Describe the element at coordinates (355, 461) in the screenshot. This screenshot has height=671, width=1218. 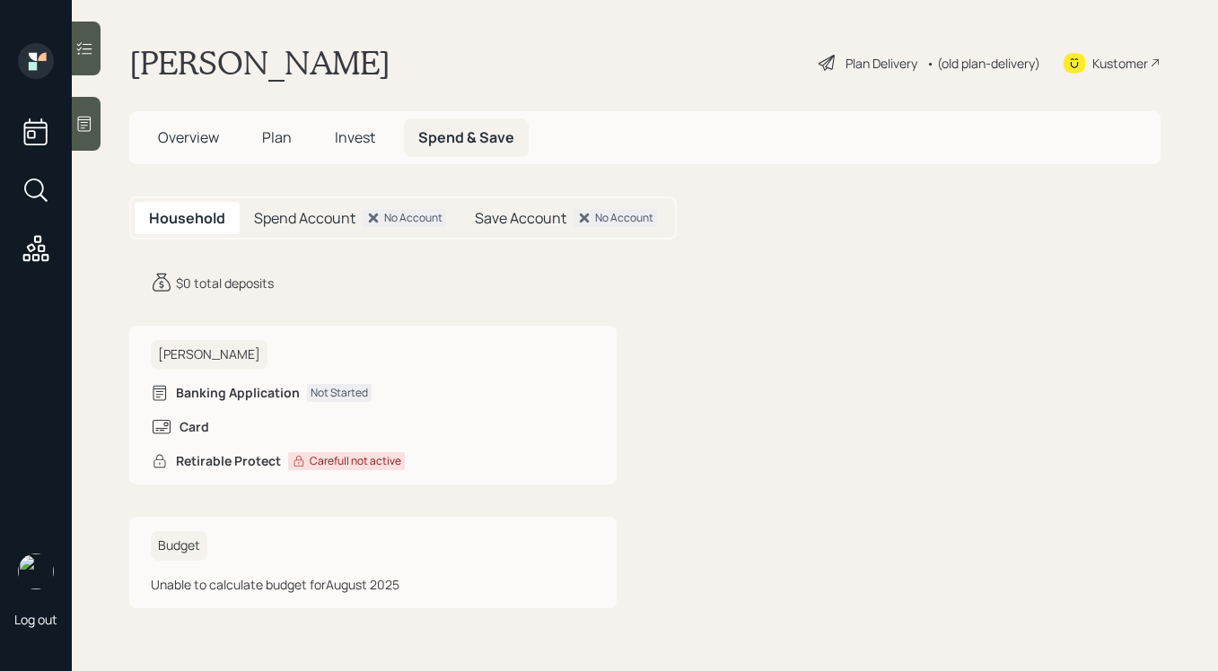
I see `div: Carefull not active` at that location.